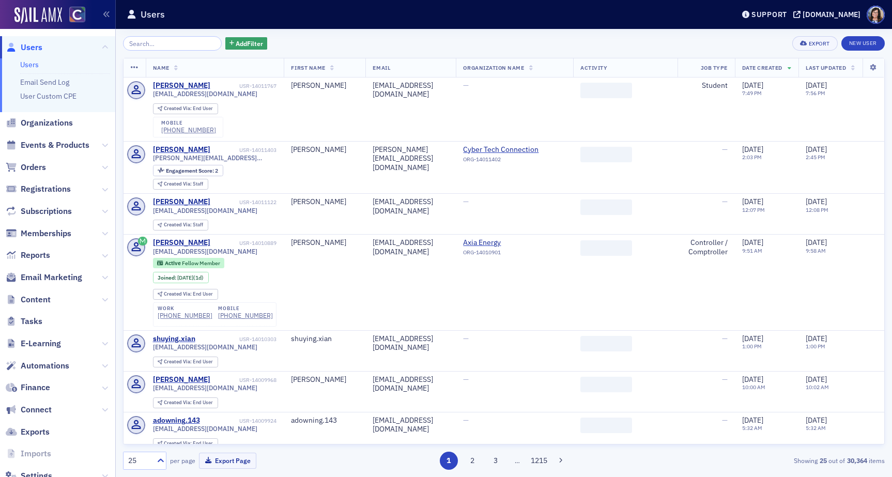 Image resolution: width=892 pixels, height=477 pixels. I want to click on span: Tasks, so click(32, 322).